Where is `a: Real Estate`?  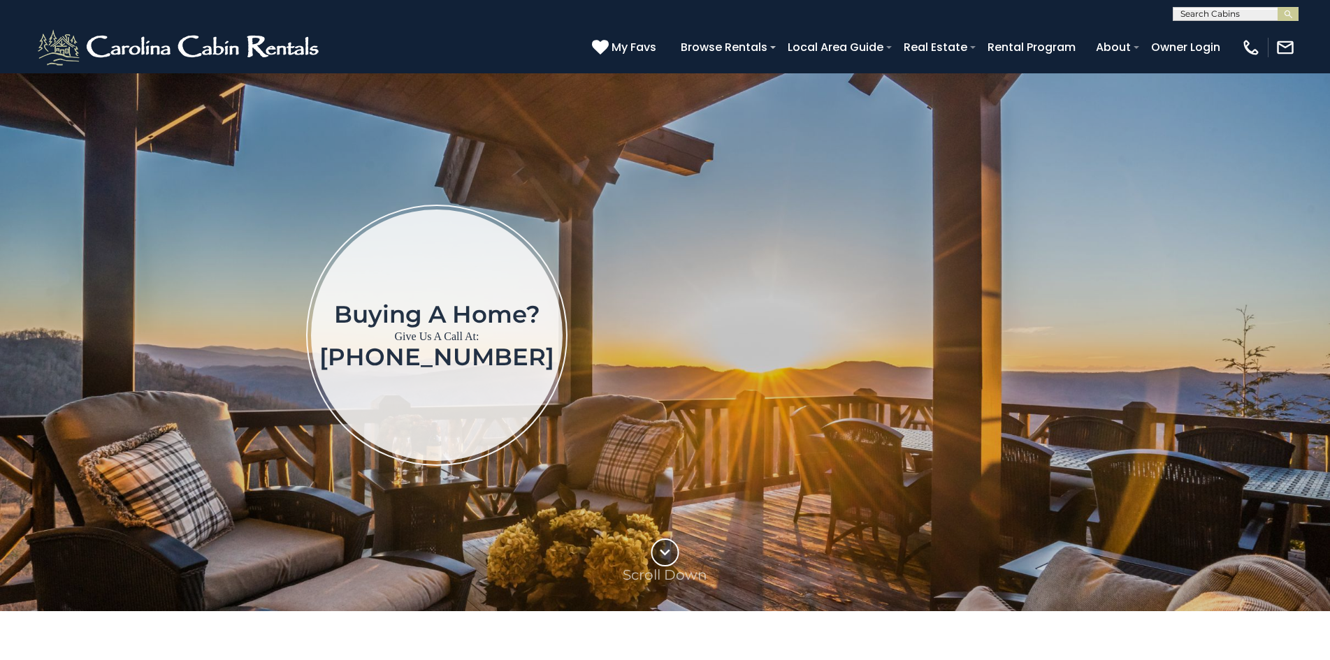
a: Real Estate is located at coordinates (935, 47).